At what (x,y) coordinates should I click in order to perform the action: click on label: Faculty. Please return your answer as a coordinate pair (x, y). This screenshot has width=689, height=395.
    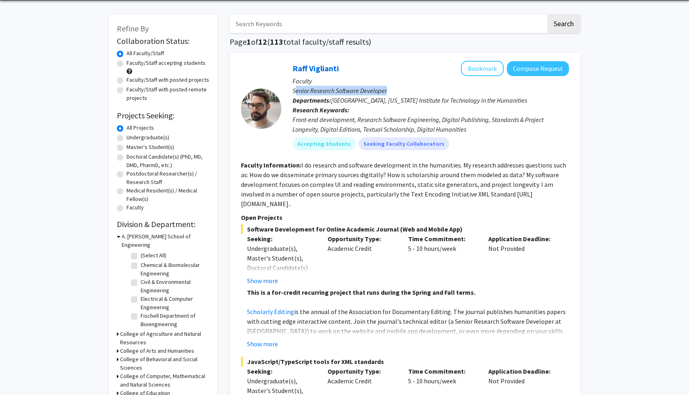
    Looking at the image, I should click on (135, 207).